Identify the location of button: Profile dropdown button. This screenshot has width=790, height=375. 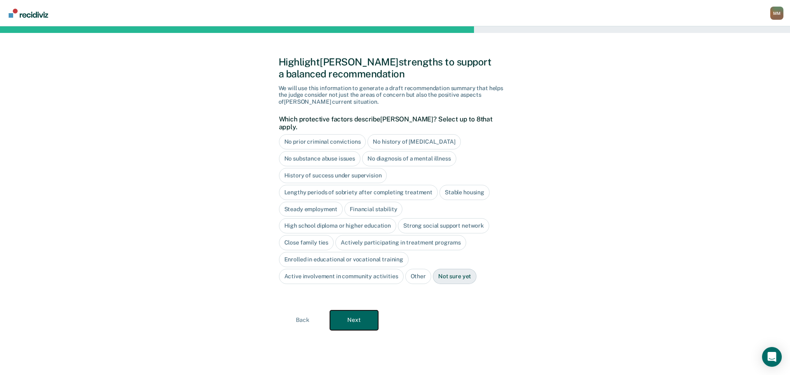
(777, 13).